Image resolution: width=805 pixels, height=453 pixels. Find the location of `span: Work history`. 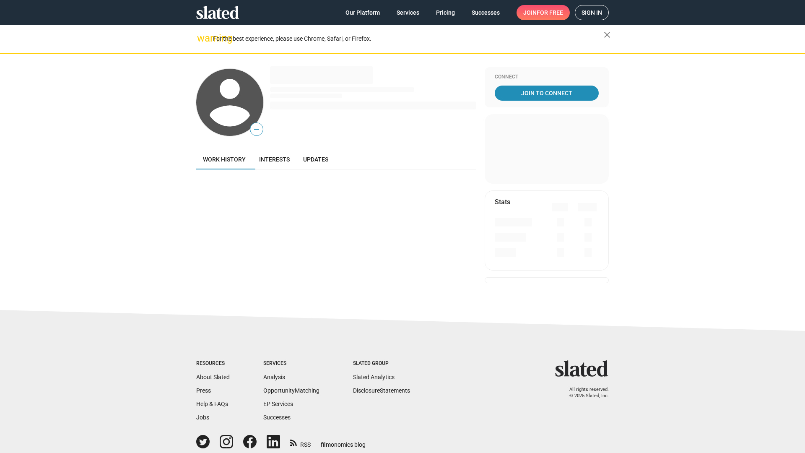

span: Work history is located at coordinates (224, 159).